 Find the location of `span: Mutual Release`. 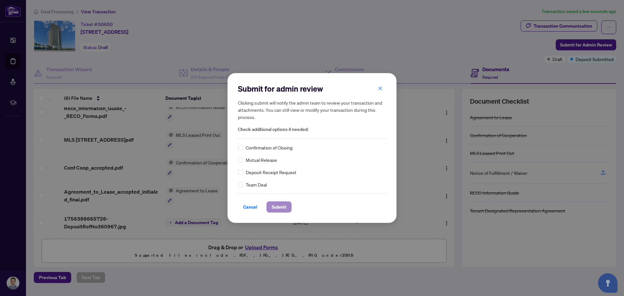

span: Mutual Release is located at coordinates (261, 160).